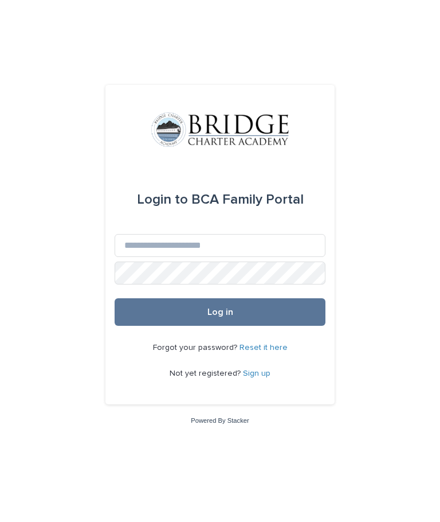 Image resolution: width=440 pixels, height=522 pixels. What do you see at coordinates (220, 312) in the screenshot?
I see `button: Log in` at bounding box center [220, 312].